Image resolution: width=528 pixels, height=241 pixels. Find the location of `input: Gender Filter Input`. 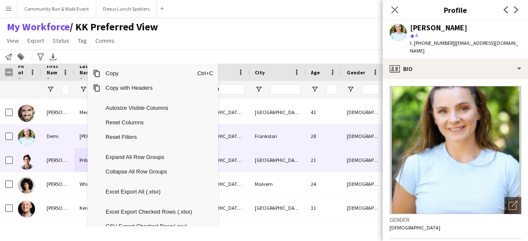

input: Gender Filter Input is located at coordinates (371, 89).